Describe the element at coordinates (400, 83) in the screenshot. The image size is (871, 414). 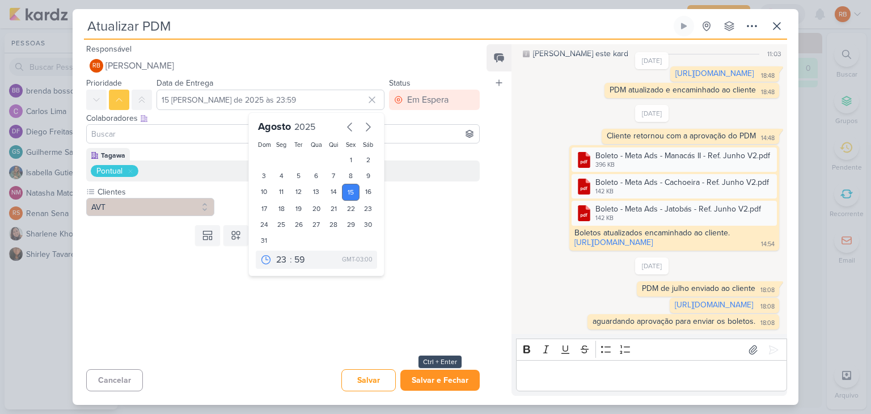
I see `label: Status` at that location.